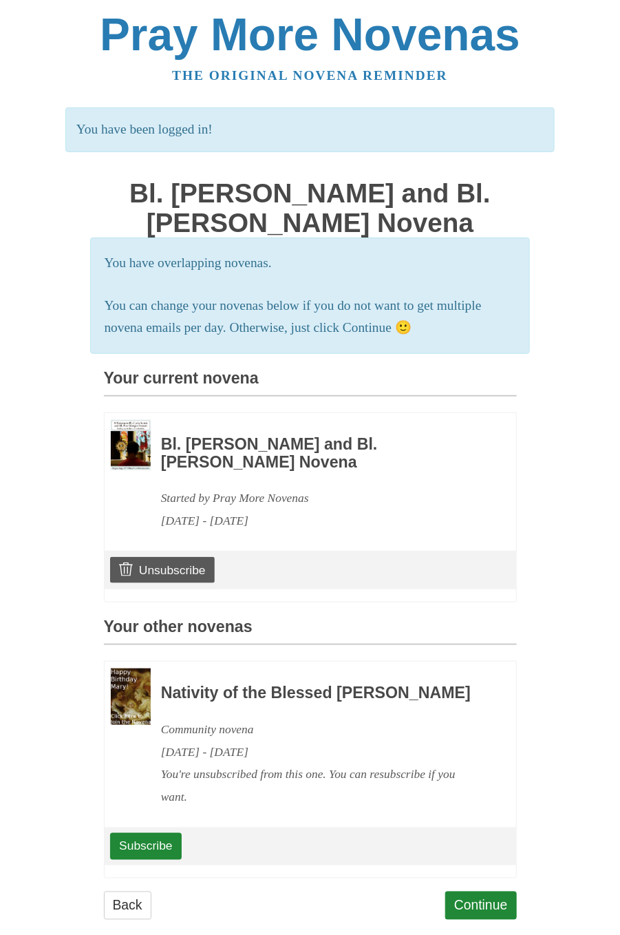  What do you see at coordinates (320, 498) in the screenshot?
I see `div: Started by Pray More Novenas` at bounding box center [320, 498].